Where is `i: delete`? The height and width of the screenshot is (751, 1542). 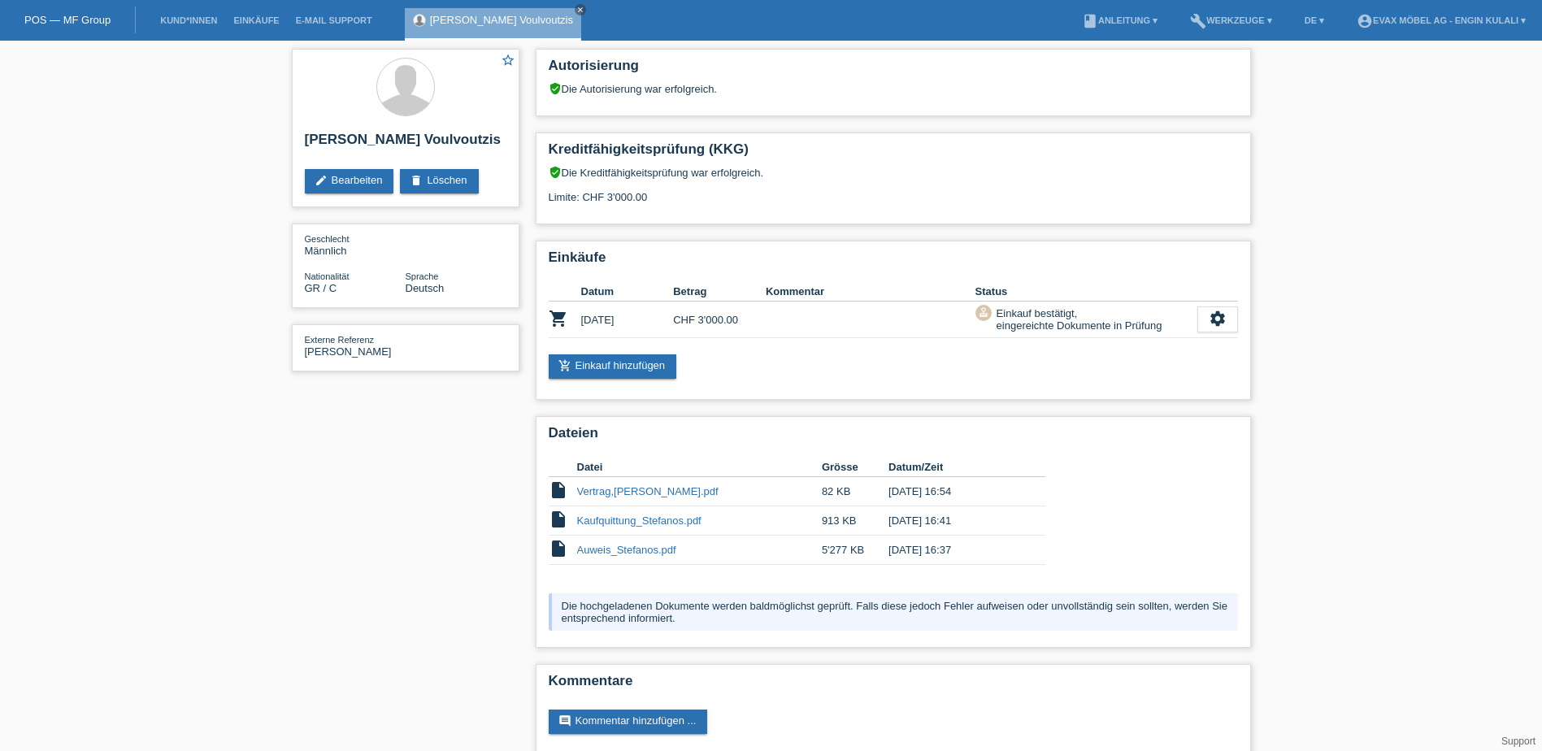 i: delete is located at coordinates (416, 180).